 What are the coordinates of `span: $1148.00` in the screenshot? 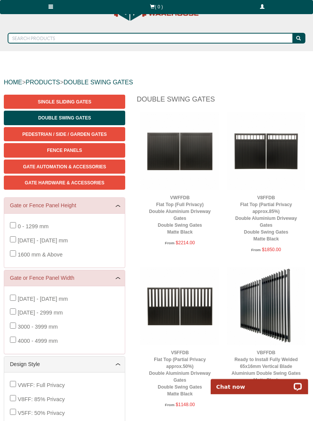 It's located at (185, 404).